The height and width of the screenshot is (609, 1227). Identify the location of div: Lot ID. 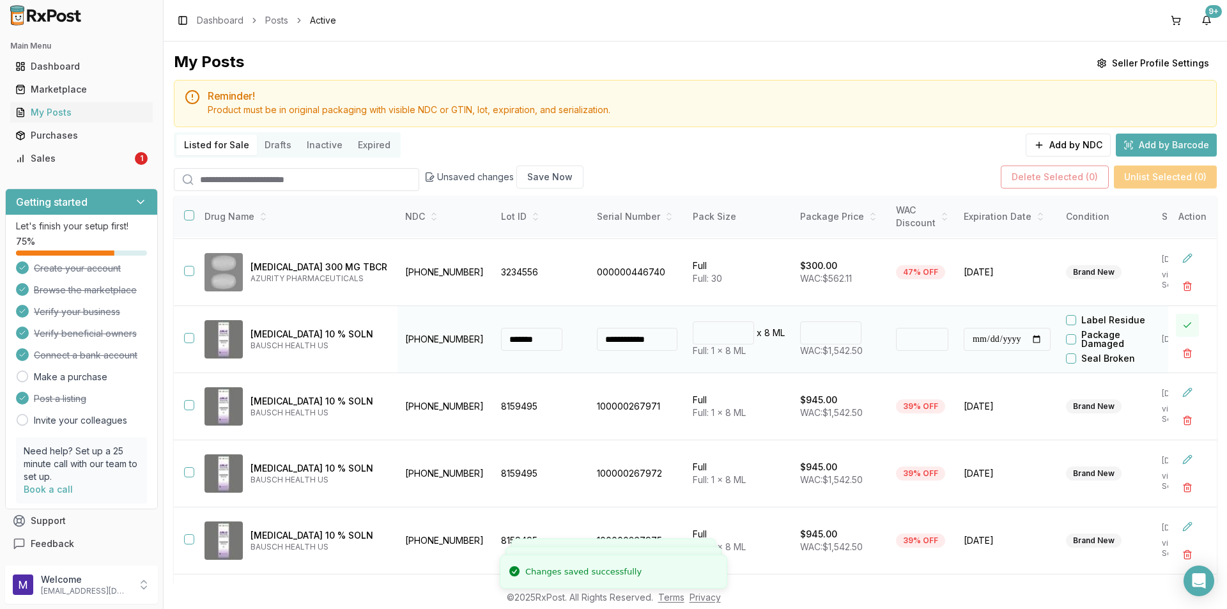
(541, 217).